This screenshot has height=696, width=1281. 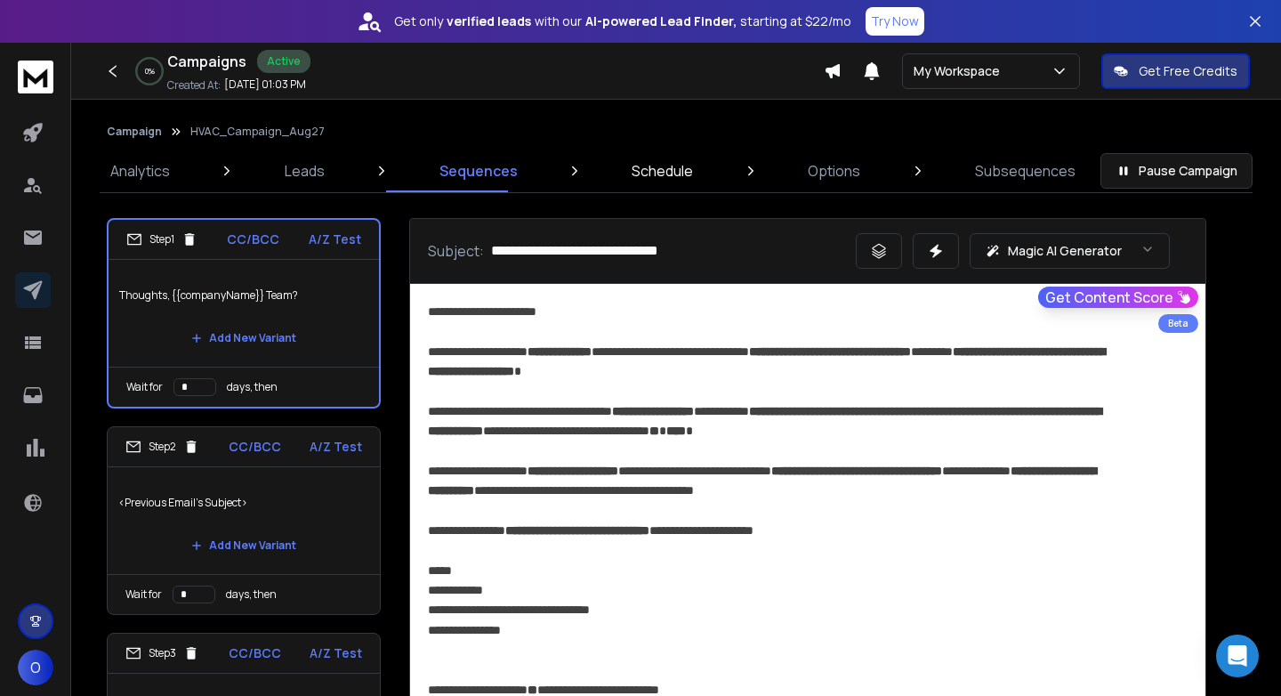 What do you see at coordinates (1070, 251) in the screenshot?
I see `button: Magic AI Generator` at bounding box center [1070, 251].